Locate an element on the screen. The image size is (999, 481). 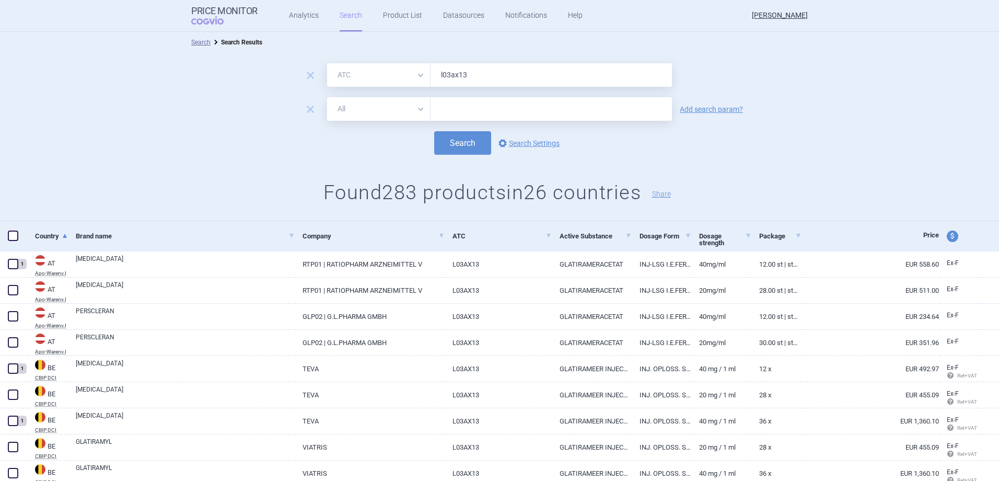
a: EUR 1,360.10 is located at coordinates (870, 420).